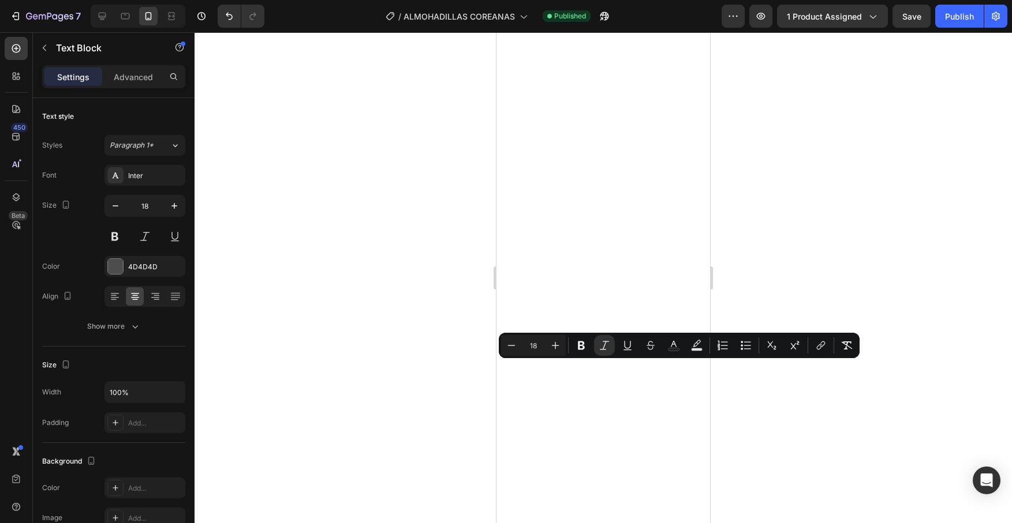 Image resolution: width=1012 pixels, height=523 pixels. Describe the element at coordinates (570, 16) in the screenshot. I see `span: Published` at that location.